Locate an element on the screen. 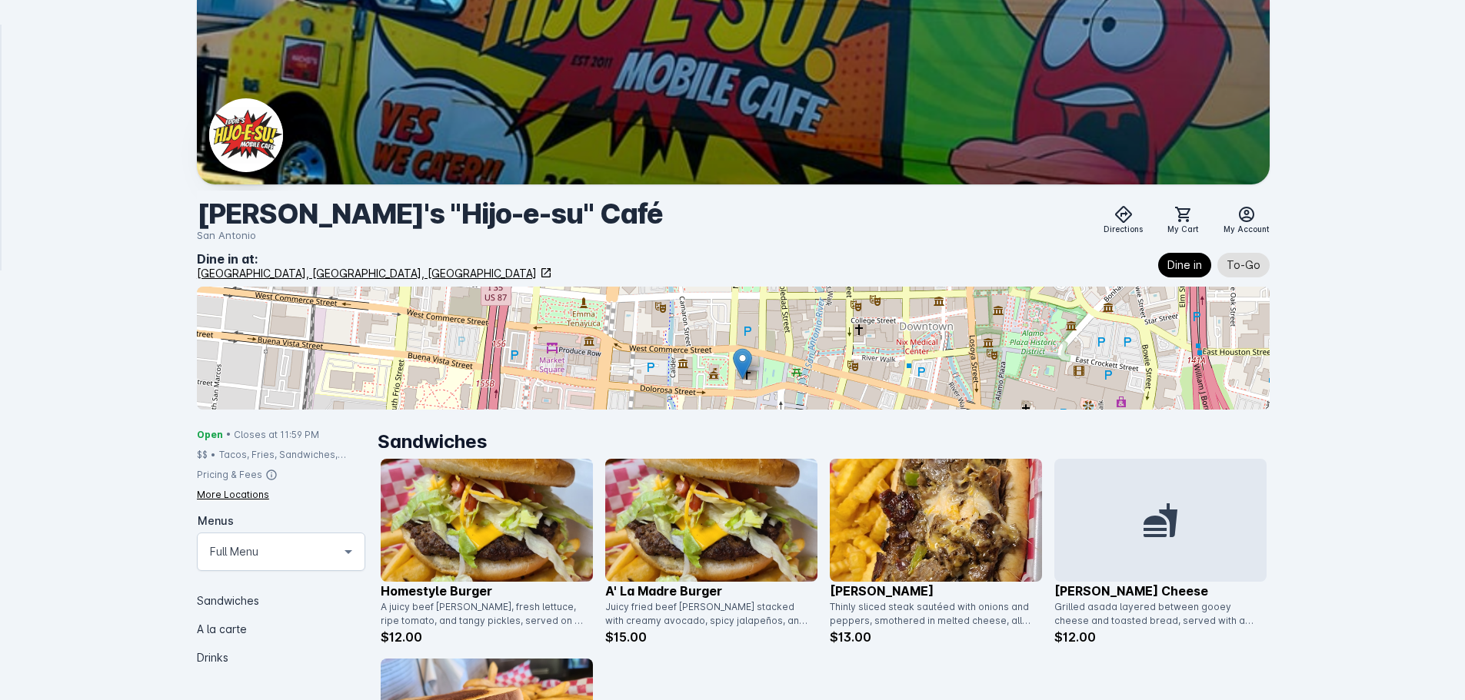  p: $15.00 is located at coordinates (711, 637).